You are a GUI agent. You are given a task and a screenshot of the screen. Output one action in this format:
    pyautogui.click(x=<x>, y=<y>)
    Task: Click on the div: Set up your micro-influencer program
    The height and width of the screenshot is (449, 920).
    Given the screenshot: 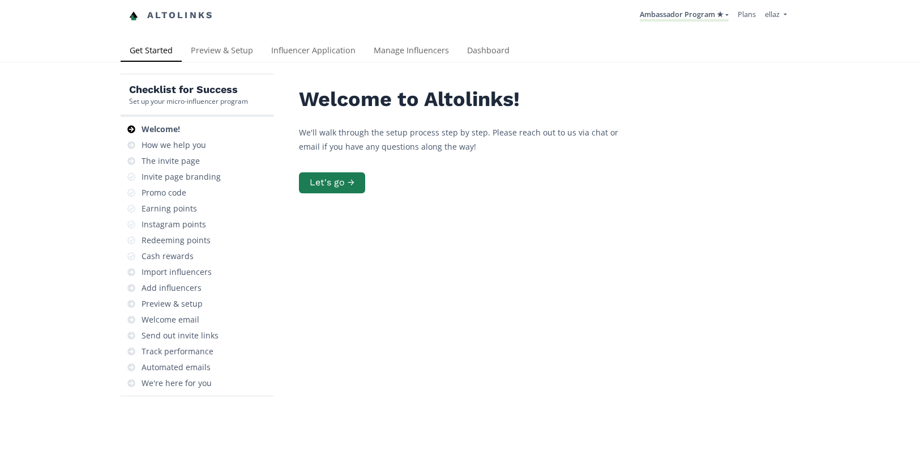 What is the action you would take?
    pyautogui.click(x=189, y=101)
    